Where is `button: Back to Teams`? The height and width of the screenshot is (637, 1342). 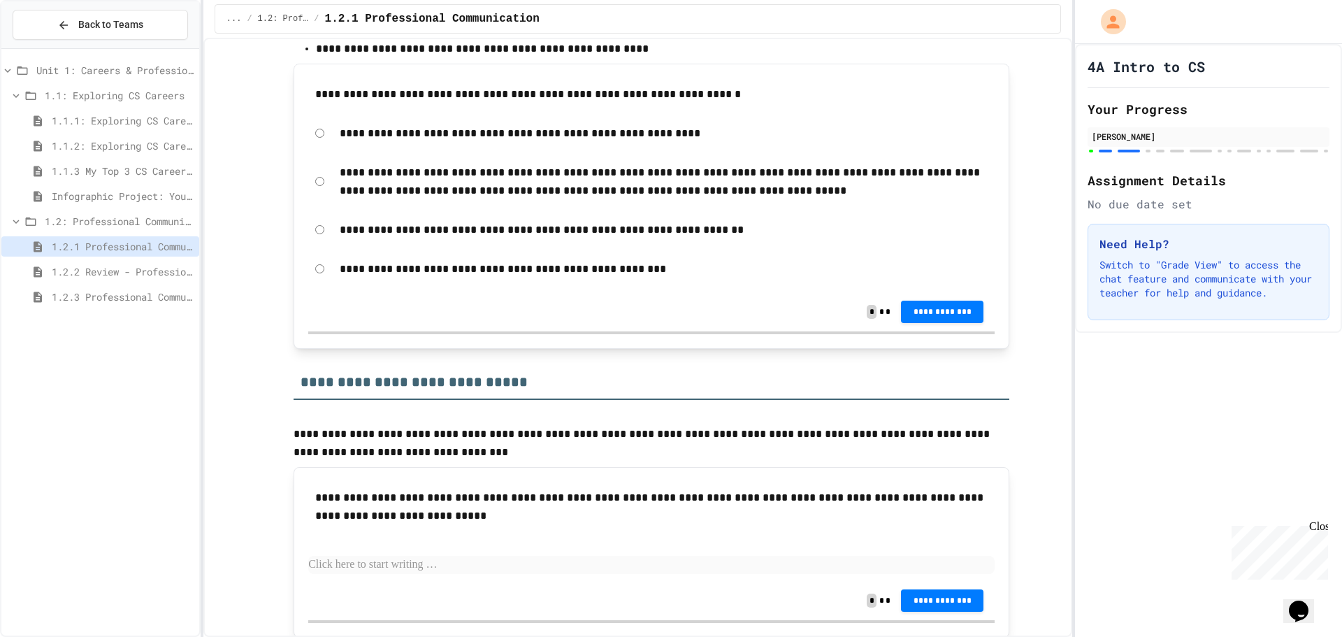 button: Back to Teams is located at coordinates (100, 24).